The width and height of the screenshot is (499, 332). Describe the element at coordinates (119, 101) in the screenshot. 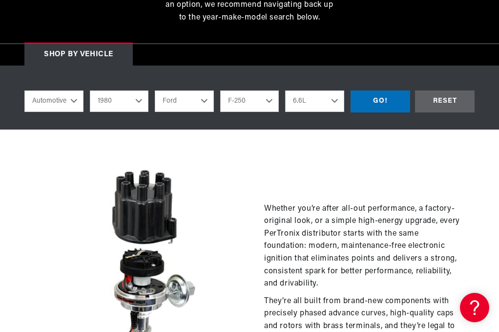

I see `select: Year` at that location.